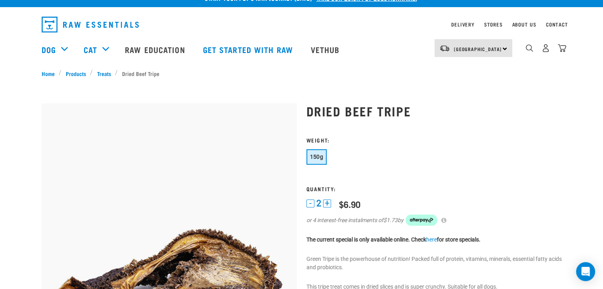 The height and width of the screenshot is (289, 603). I want to click on h1: Dried Beef Tripe, so click(434, 111).